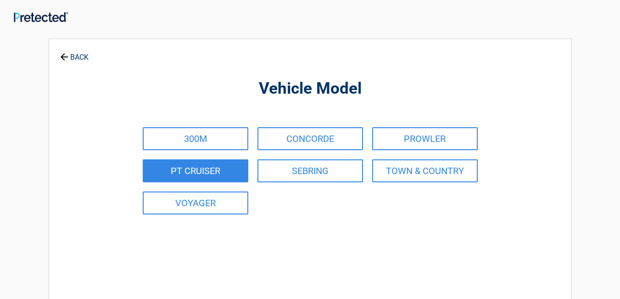  What do you see at coordinates (310, 139) in the screenshot?
I see `a: CONCORDE` at bounding box center [310, 139].